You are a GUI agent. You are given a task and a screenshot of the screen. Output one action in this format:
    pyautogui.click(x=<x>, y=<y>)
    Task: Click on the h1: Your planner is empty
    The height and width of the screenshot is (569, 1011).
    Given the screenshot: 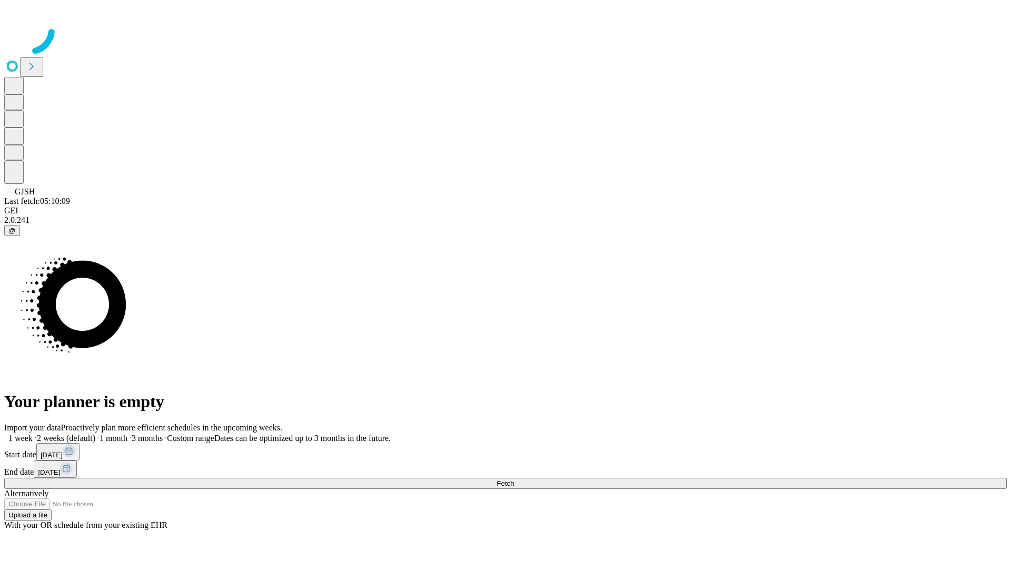 What is the action you would take?
    pyautogui.click(x=506, y=401)
    